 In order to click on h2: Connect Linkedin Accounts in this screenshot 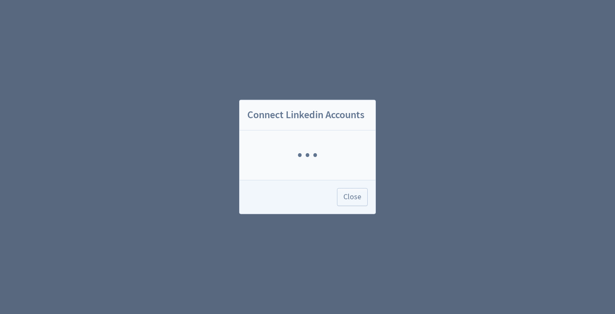, I will do `click(308, 115)`.